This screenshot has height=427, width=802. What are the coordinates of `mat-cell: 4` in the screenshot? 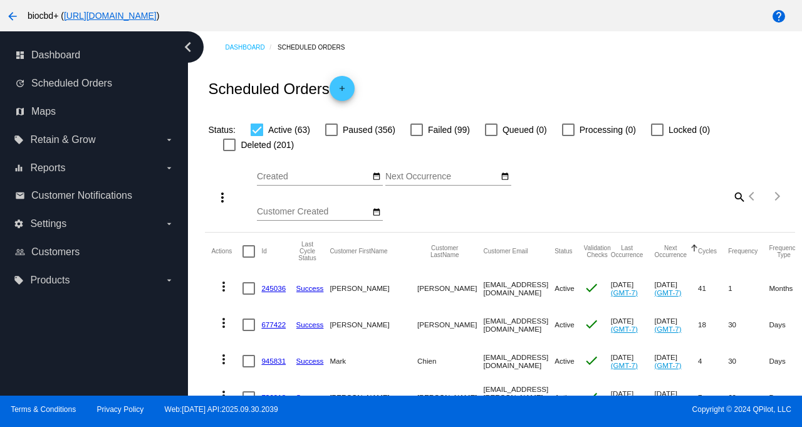 It's located at (713, 361).